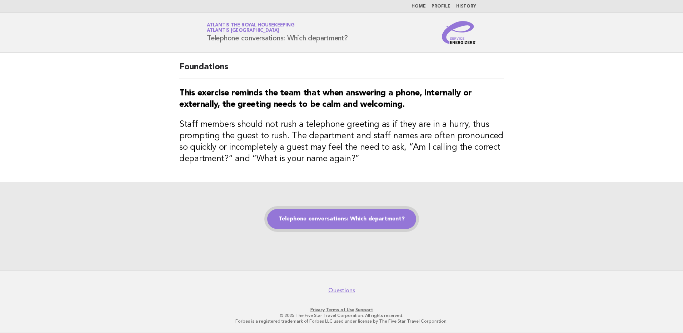 The width and height of the screenshot is (683, 333). Describe the element at coordinates (342, 321) in the screenshot. I see `p: Forbes is a registered trademark of Forbes LLC used under license by The Five Star Travel Corpora...` at that location.